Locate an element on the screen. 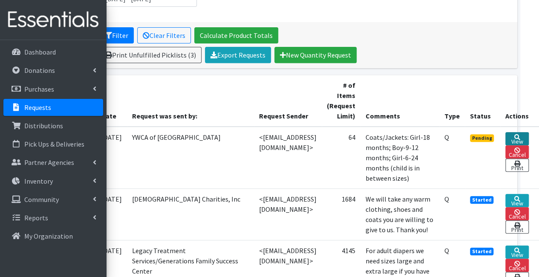 The width and height of the screenshot is (539, 277). a: New Quantity Request is located at coordinates (315, 55).